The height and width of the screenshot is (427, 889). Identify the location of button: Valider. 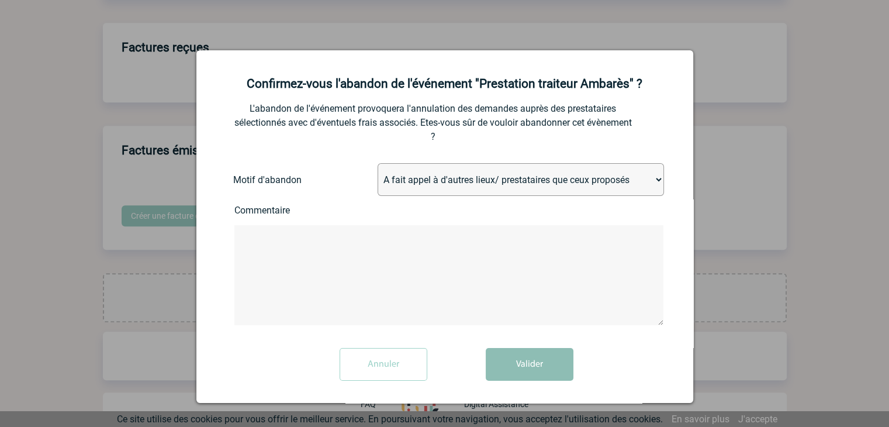
(530, 364).